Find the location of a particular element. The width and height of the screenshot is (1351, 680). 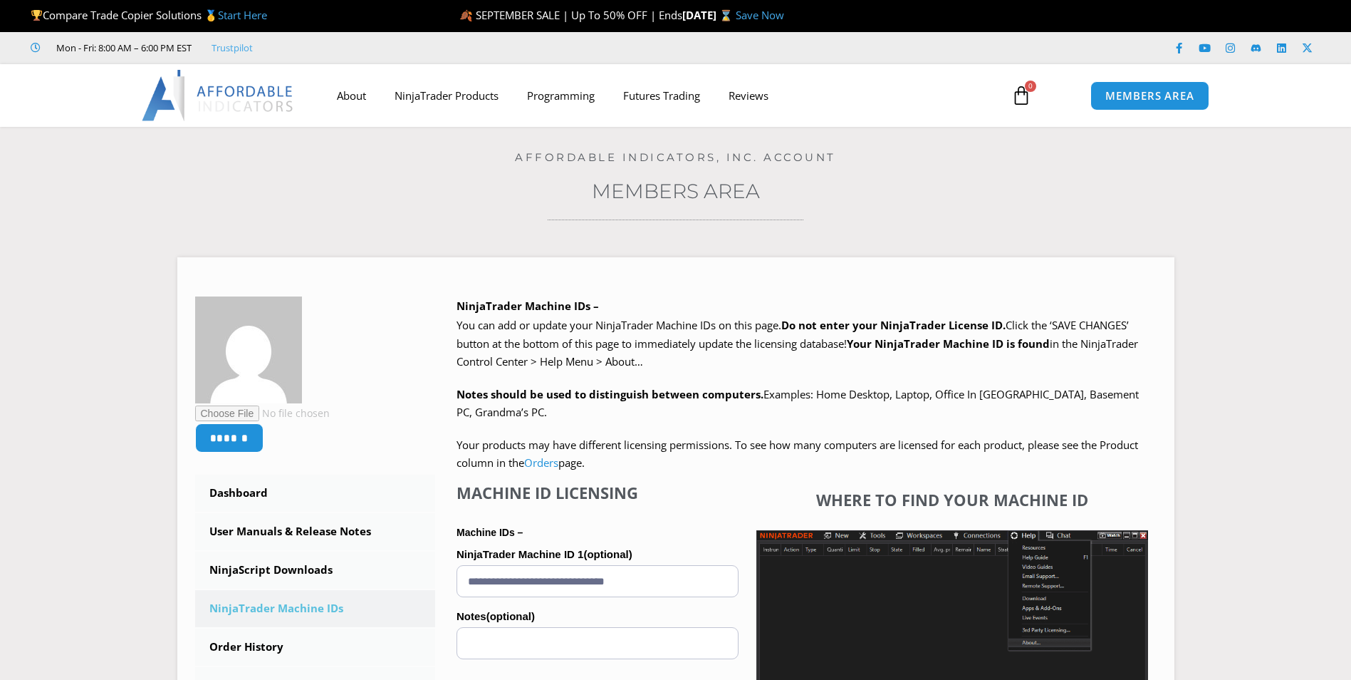

img: LogoAI | Affordable Indicators – NinjaTrader is located at coordinates (218, 95).